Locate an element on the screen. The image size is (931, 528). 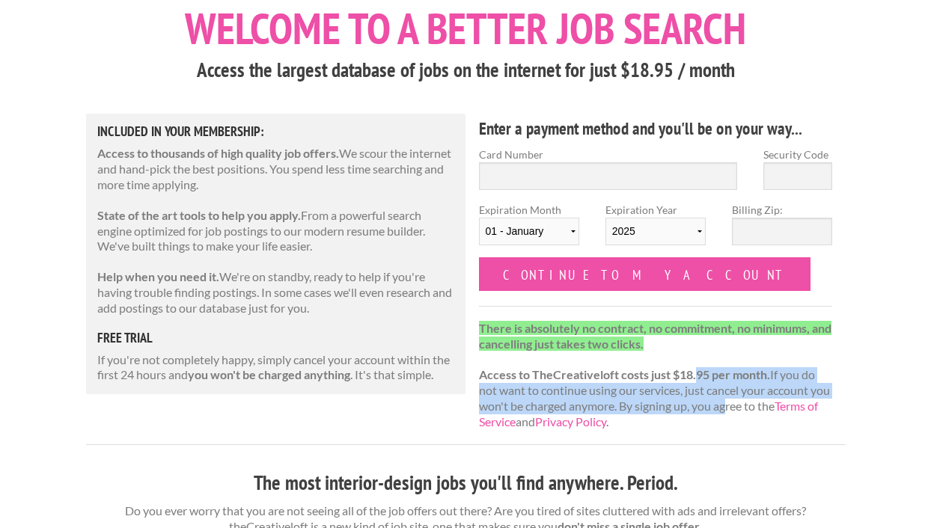
strong: you won't be charged anything is located at coordinates (269, 374).